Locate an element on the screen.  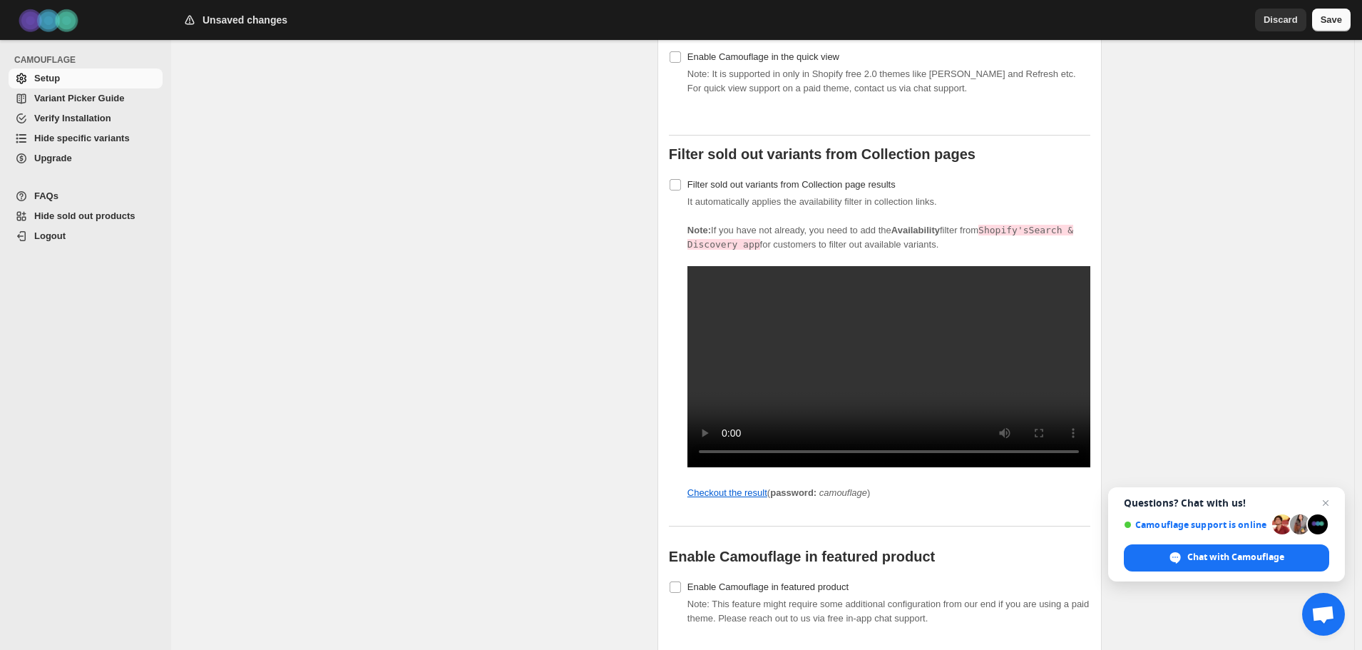
span: Verify Installation is located at coordinates (73, 118).